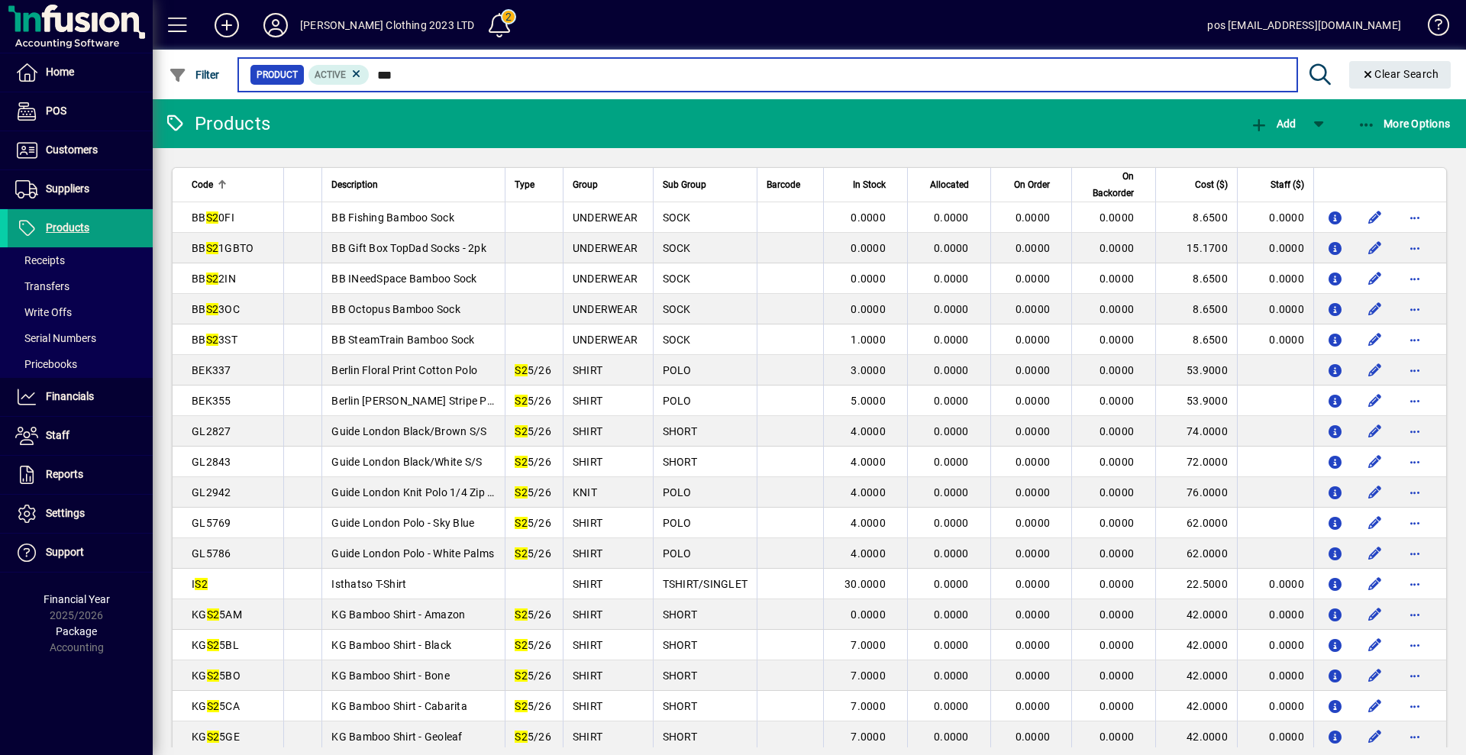  I want to click on span: BB 2IN, so click(214, 279).